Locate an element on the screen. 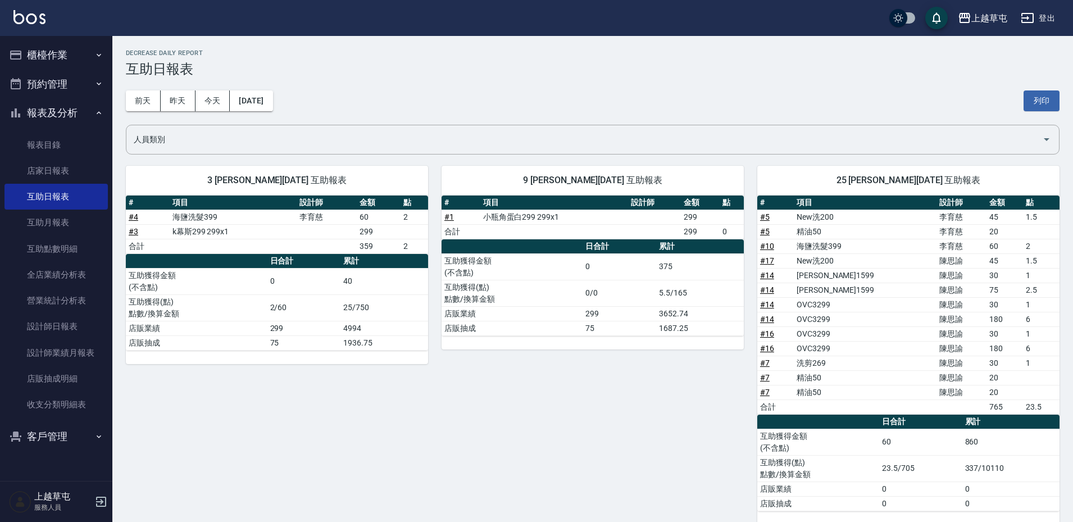 The image size is (1073, 522). button: Open is located at coordinates (1046, 139).